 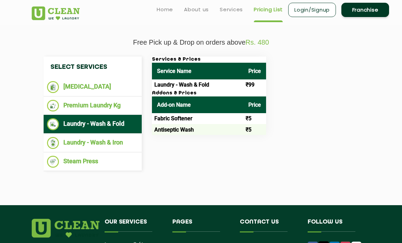 What do you see at coordinates (53, 106) in the screenshot?
I see `img: Premium Laundry Kg` at bounding box center [53, 106].